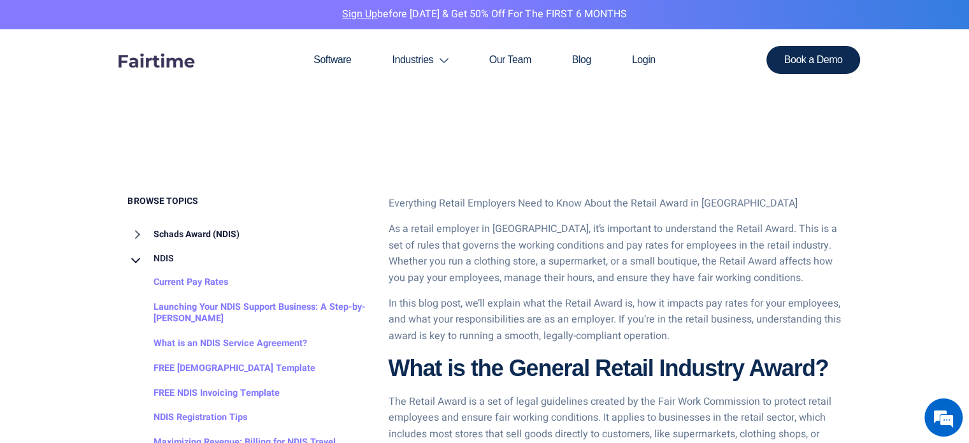 The width and height of the screenshot is (969, 443). I want to click on p: In this blog post, we’ll explain what the Retail Award is, how it impacts pay rates for your empl..., so click(615, 320).